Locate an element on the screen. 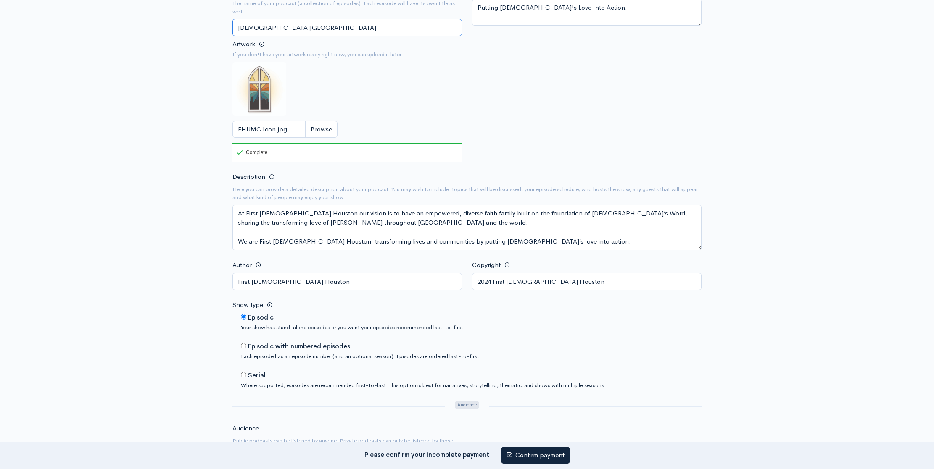 This screenshot has width=934, height=469. small: Your show has stand-alone episodes or you want your episodes recommended last-to-first. is located at coordinates (353, 327).